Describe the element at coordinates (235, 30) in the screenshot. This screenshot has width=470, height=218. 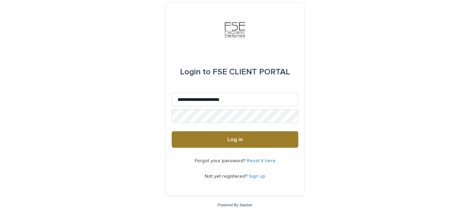
I see `img: Km9EesSdRbS9ajqhBzyo` at that location.